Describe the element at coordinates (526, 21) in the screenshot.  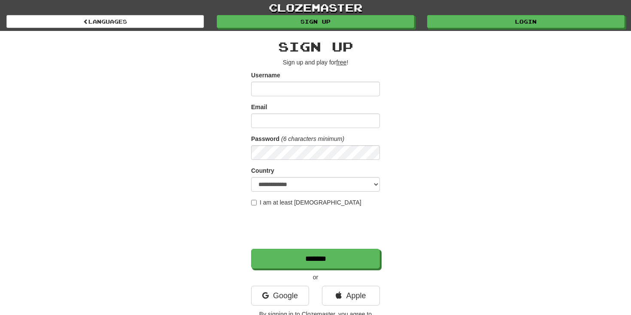
I see `a: Login` at that location.